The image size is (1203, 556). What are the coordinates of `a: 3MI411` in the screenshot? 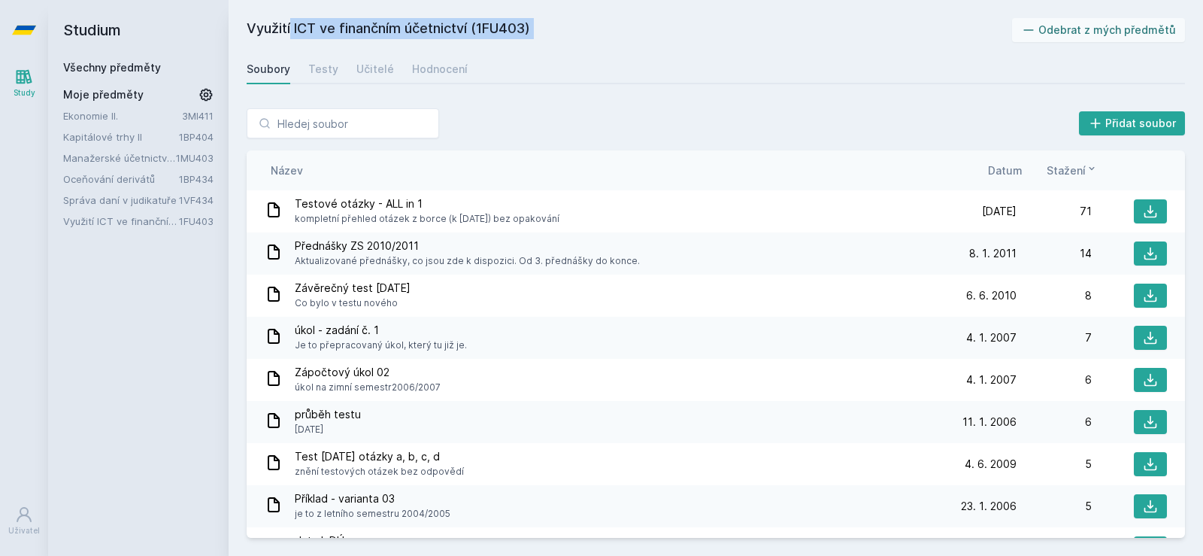 It's located at (198, 116).